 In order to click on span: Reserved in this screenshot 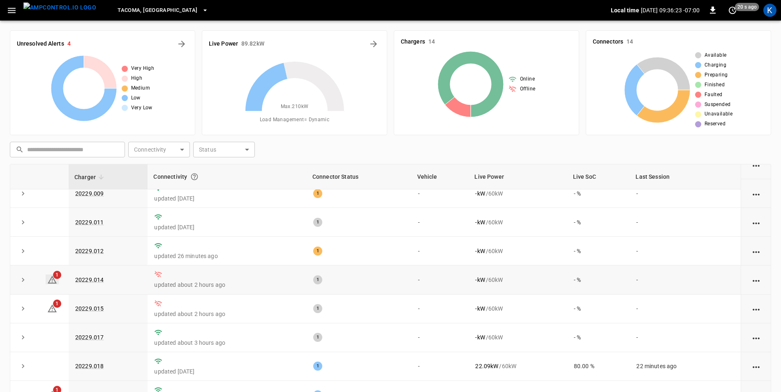, I will do `click(715, 124)`.